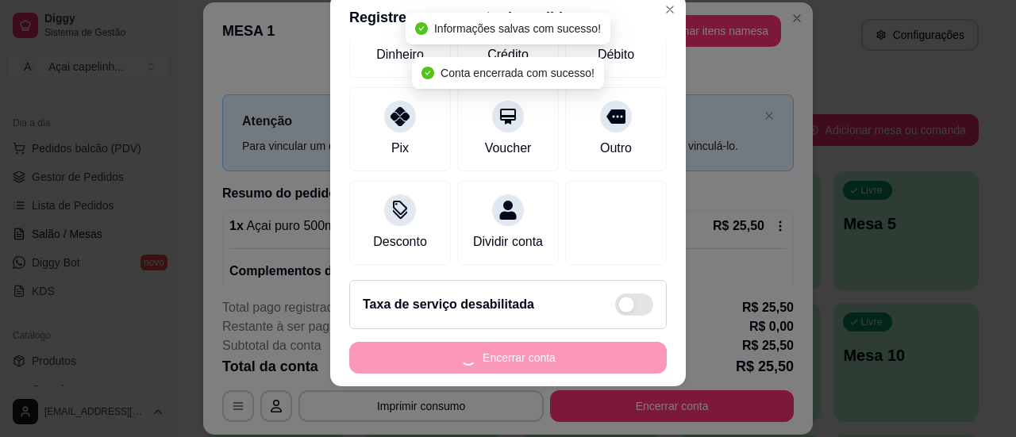 Image resolution: width=1016 pixels, height=437 pixels. What do you see at coordinates (508, 242) in the screenshot?
I see `div: Dividir conta` at bounding box center [508, 242].